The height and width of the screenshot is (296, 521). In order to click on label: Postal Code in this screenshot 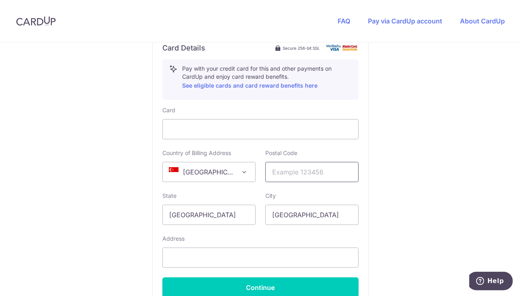, I will do `click(281, 153)`.